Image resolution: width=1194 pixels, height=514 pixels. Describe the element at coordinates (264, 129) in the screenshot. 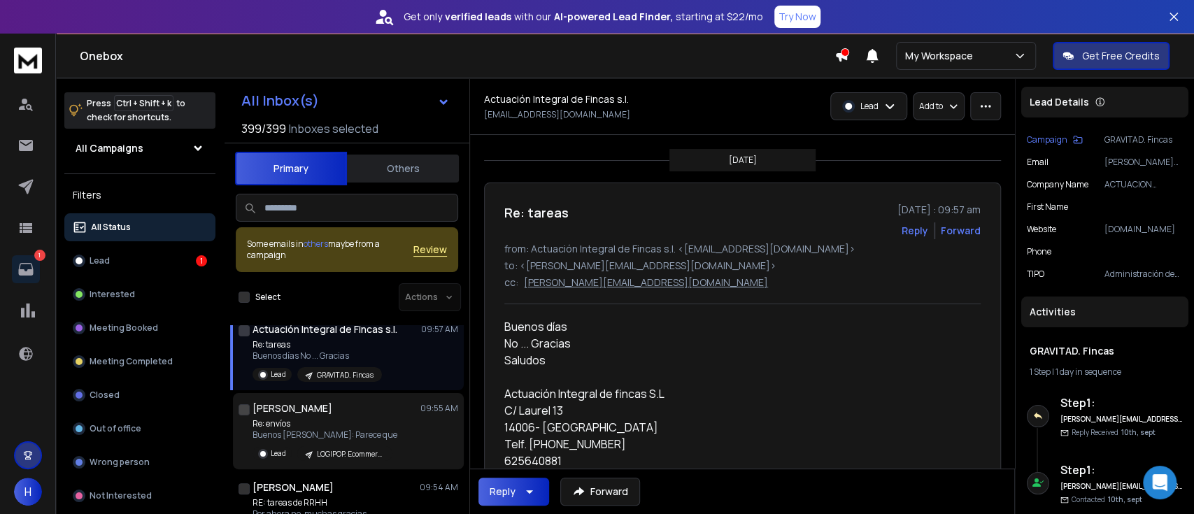

I see `span: 399 / 399` at that location.